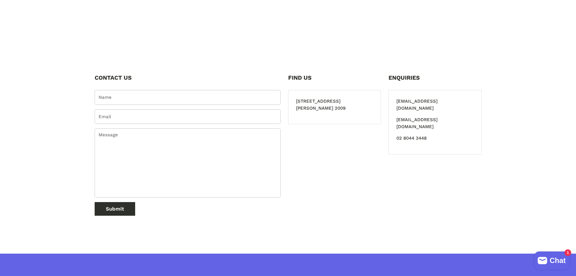 This screenshot has height=276, width=576. Describe the element at coordinates (115, 208) in the screenshot. I see `button: Submit` at that location.